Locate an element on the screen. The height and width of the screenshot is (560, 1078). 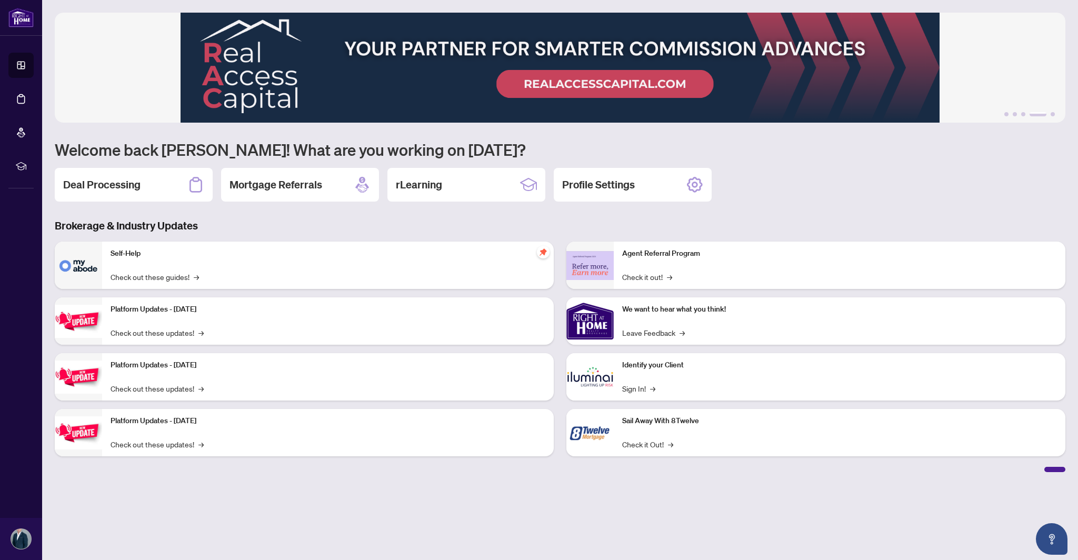
p: Self-Help is located at coordinates (328, 254).